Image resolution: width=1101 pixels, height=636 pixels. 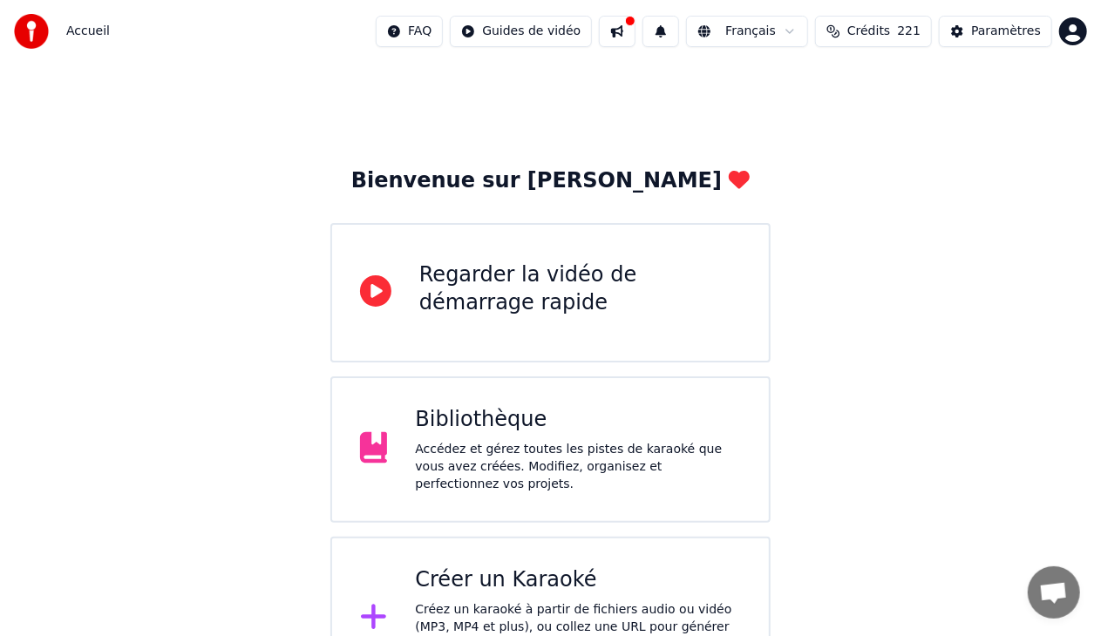 What do you see at coordinates (995, 31) in the screenshot?
I see `button: Paramètres` at bounding box center [995, 31].